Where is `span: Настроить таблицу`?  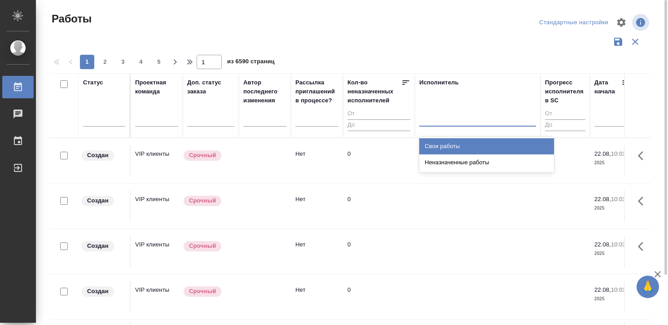
span: Настроить таблицу is located at coordinates (621, 22).